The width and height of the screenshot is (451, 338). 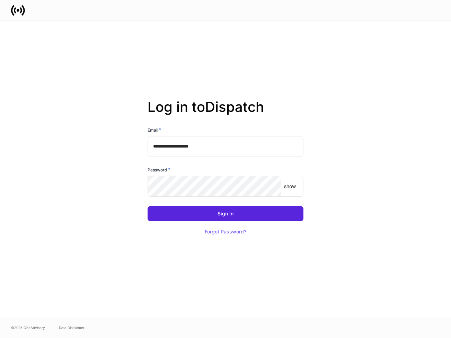 I want to click on button: Sign In, so click(x=226, y=214).